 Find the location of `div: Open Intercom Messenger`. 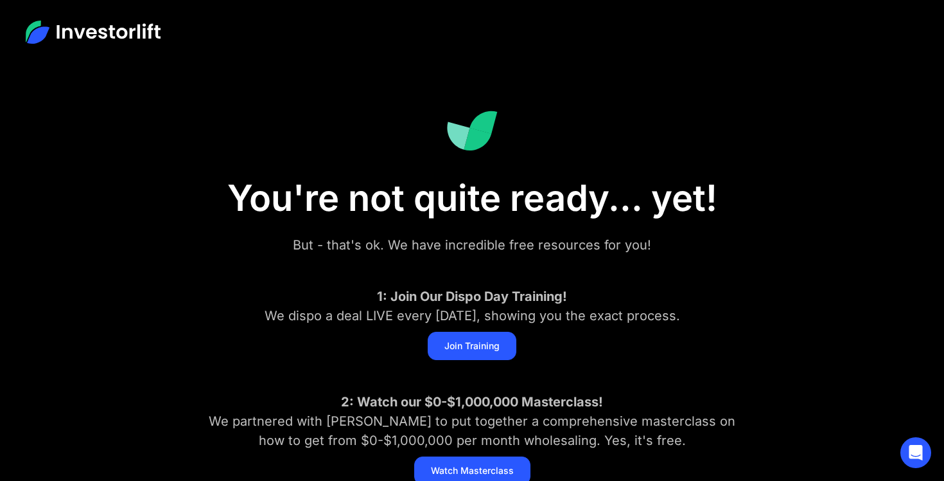

div: Open Intercom Messenger is located at coordinates (916, 452).